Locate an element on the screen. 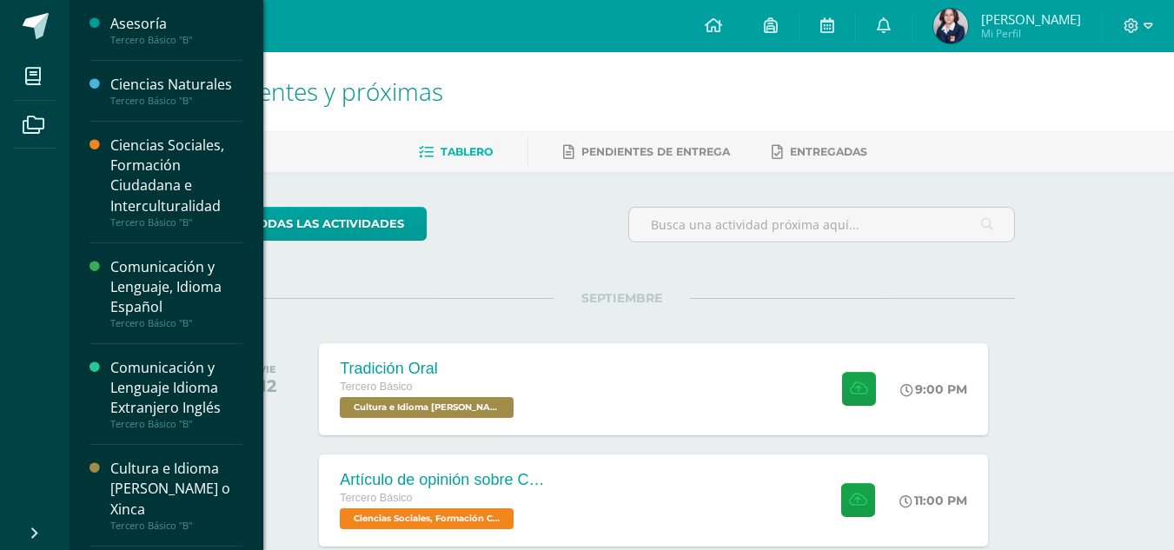 Image resolution: width=1174 pixels, height=550 pixels. a: Ciencias NaturalesTercero Básico "B" is located at coordinates (176, 90).